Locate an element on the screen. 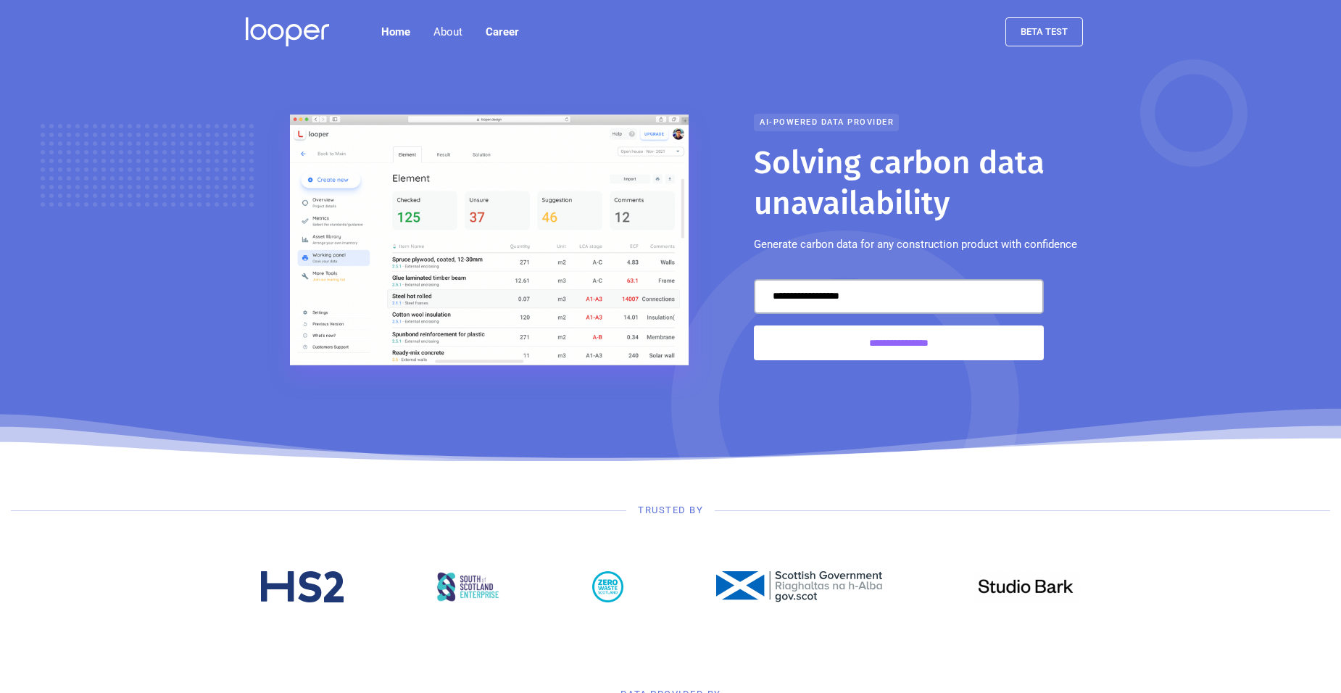 The height and width of the screenshot is (693, 1341). p: Generate carbon data for any construction product with confidence is located at coordinates (915, 244).